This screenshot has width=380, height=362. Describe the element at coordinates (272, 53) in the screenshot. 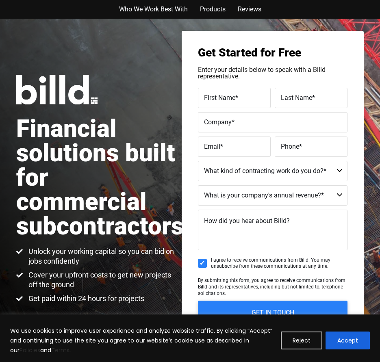

I see `h3: Get Started for Free` at that location.